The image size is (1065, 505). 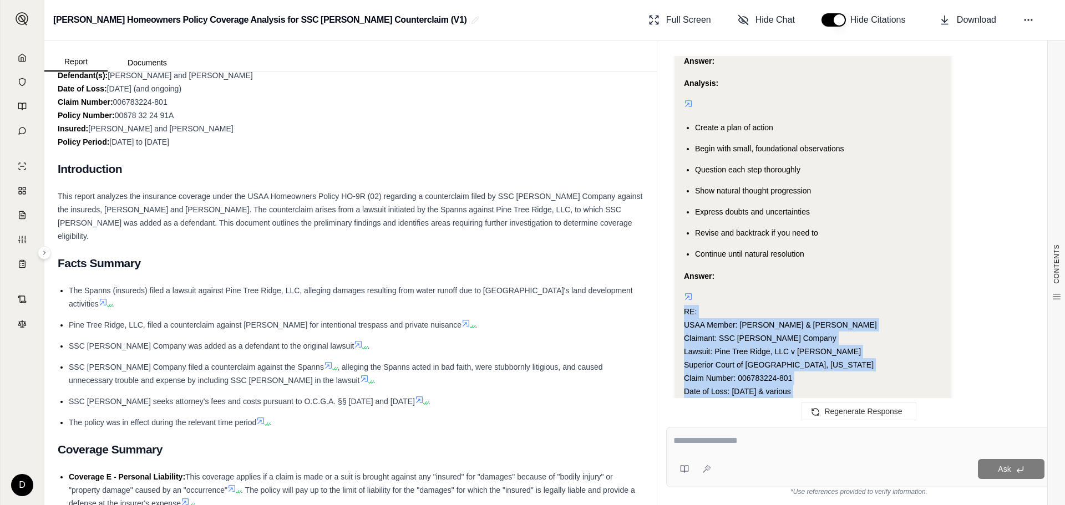 What do you see at coordinates (163, 423) in the screenshot?
I see `span: The policy was in effect during the relevant time period` at bounding box center [163, 423].